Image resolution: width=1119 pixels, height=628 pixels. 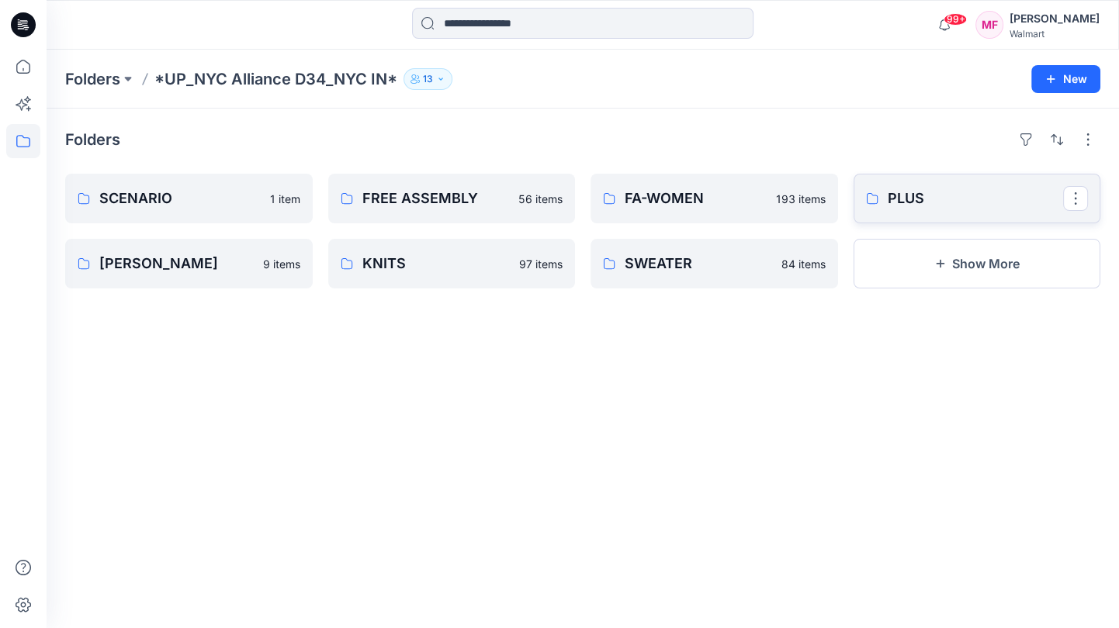 I want to click on p: *UP_NYC Alliance D34_NYC IN*, so click(x=275, y=79).